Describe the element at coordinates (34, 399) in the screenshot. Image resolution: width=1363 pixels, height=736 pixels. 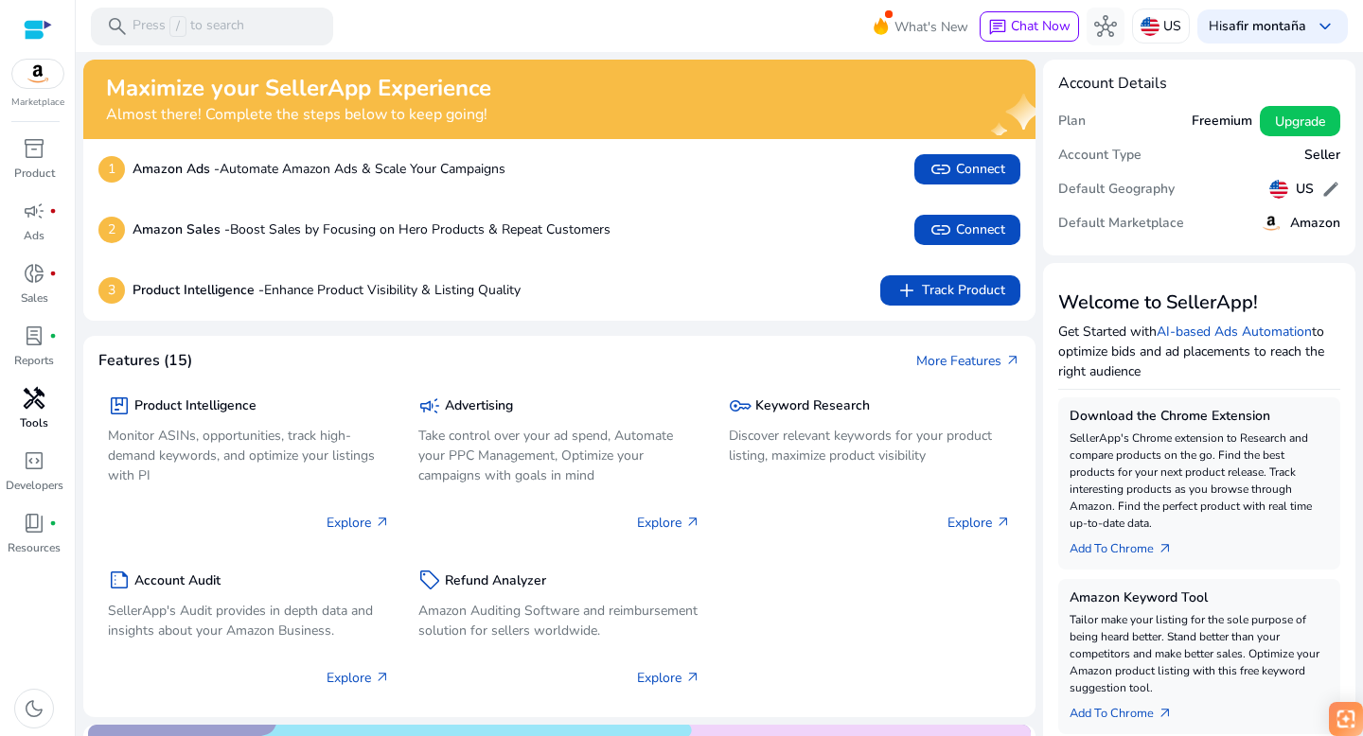
I see `span: handyman` at that location.